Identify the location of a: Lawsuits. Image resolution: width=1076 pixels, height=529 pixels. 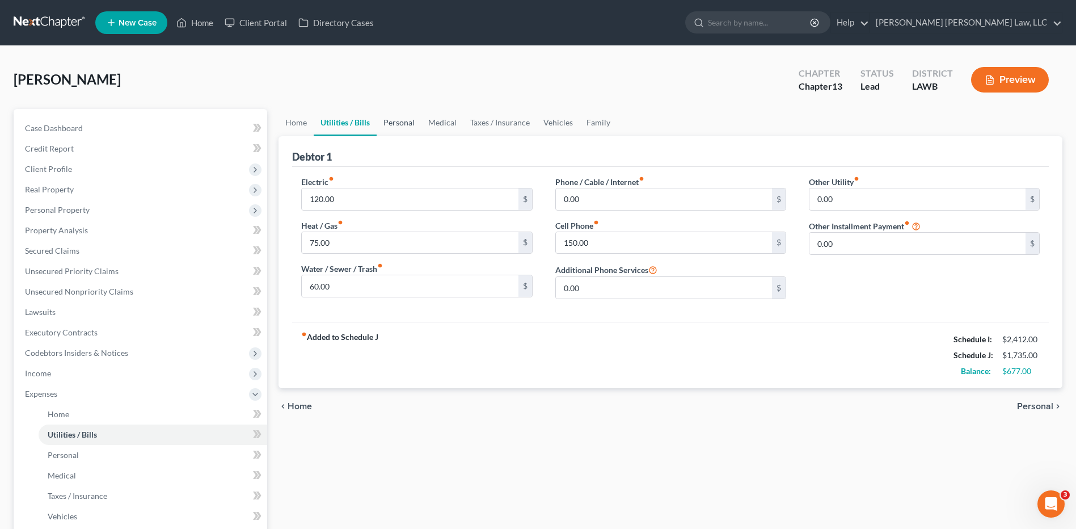
(141, 312).